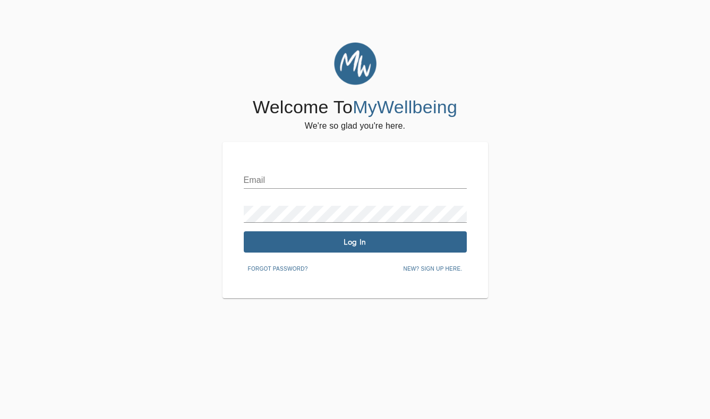 The width and height of the screenshot is (710, 419). I want to click on span: MyWellbeing, so click(405, 107).